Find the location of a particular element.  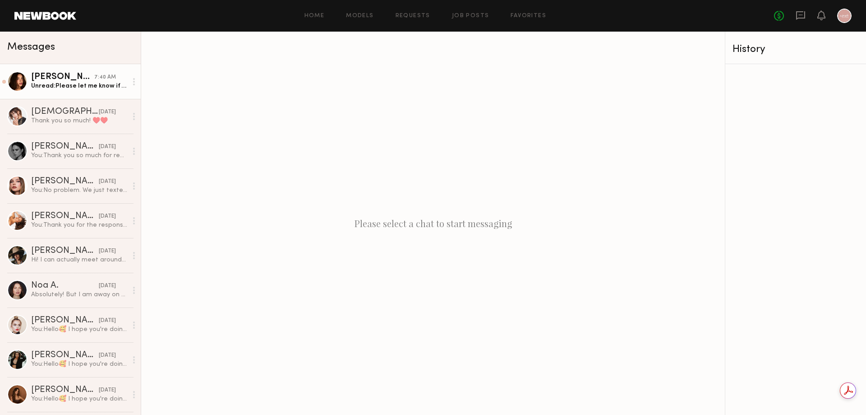

div: Noa A. is located at coordinates (65, 286).